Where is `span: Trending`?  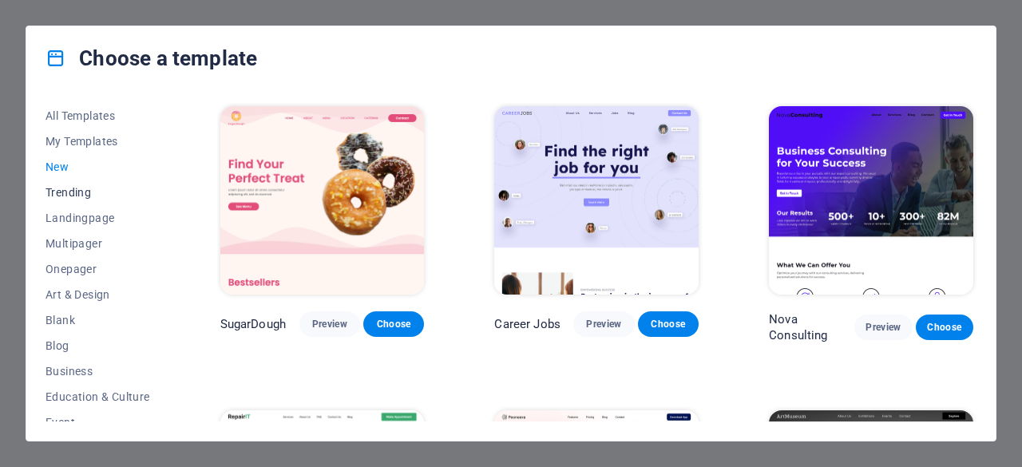
span: Trending is located at coordinates (97, 192).